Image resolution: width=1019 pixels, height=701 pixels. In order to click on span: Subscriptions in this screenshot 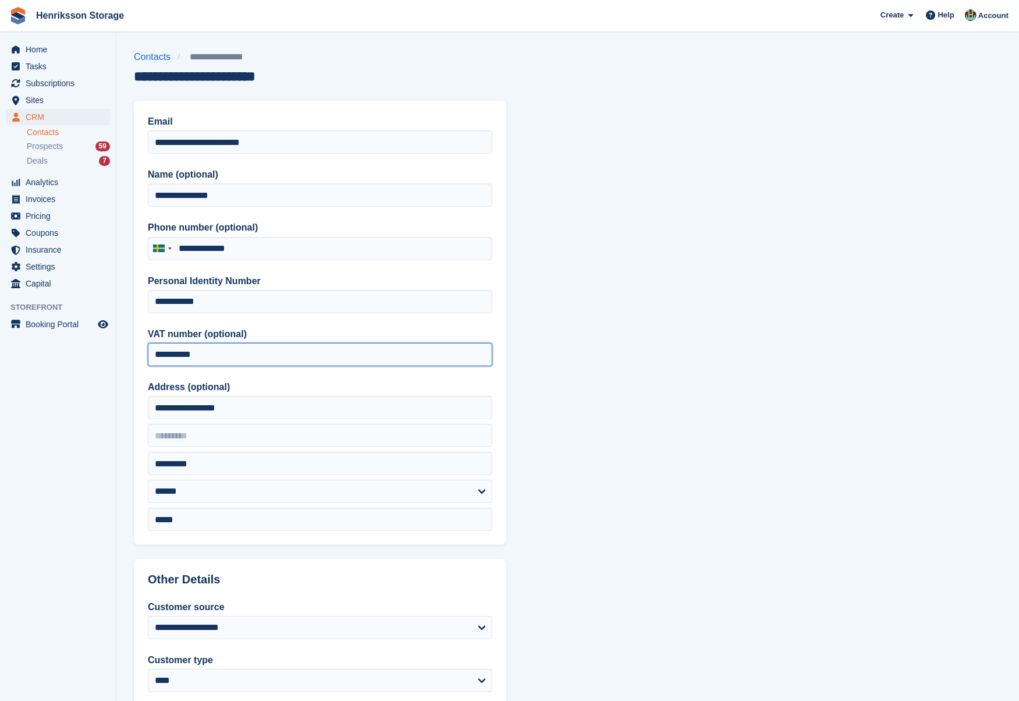, I will do `click(61, 83)`.